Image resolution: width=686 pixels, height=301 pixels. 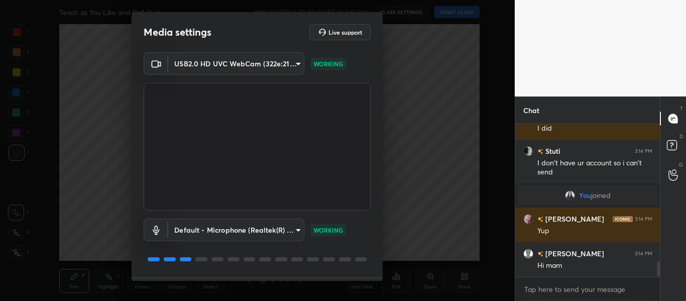 I want to click on div: Yup, so click(x=595, y=231).